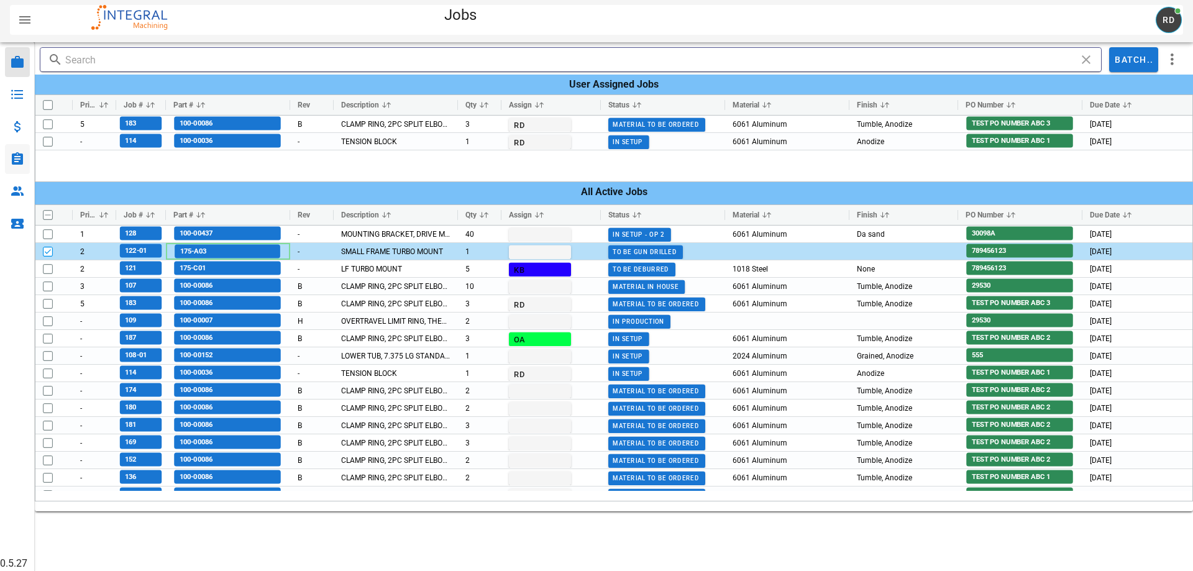 The image size is (1193, 571). I want to click on div: 175-A03, so click(228, 251).